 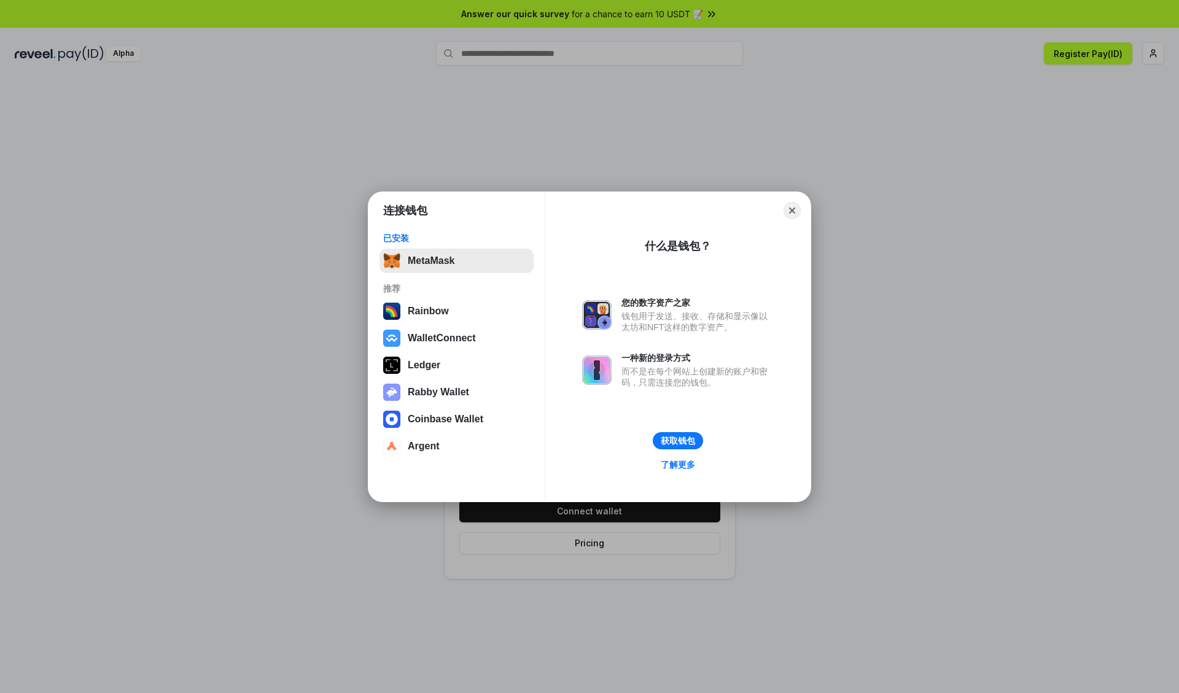 I want to click on div: 获取钱包, so click(x=678, y=441).